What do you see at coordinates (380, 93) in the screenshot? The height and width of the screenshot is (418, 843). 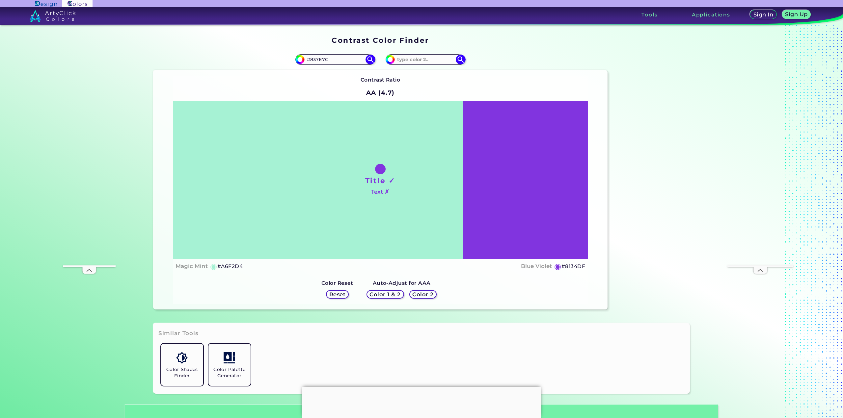 I see `h2: AA (4.7)` at bounding box center [380, 93].